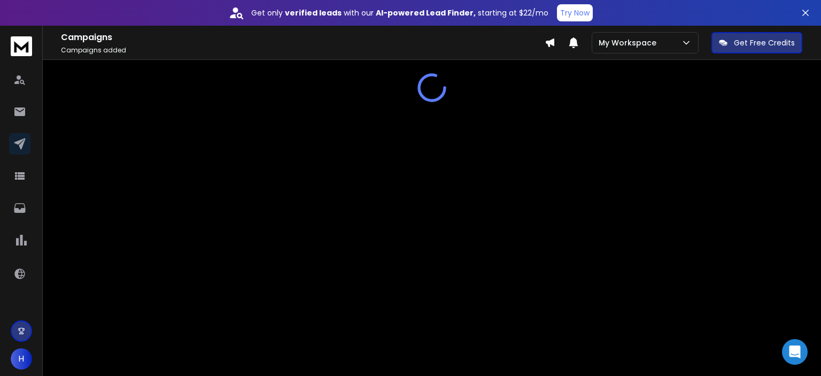  What do you see at coordinates (303, 50) in the screenshot?
I see `p: Campaigns added` at bounding box center [303, 50].